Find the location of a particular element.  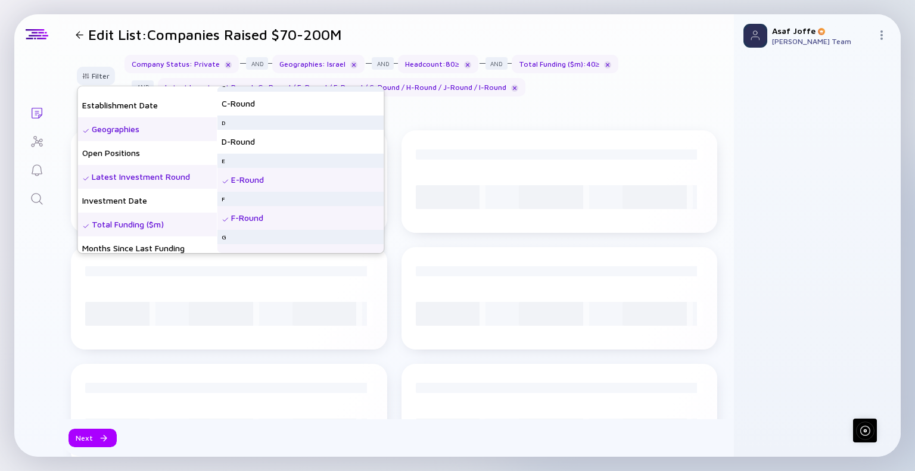

div: Open Positions is located at coordinates (147, 153).